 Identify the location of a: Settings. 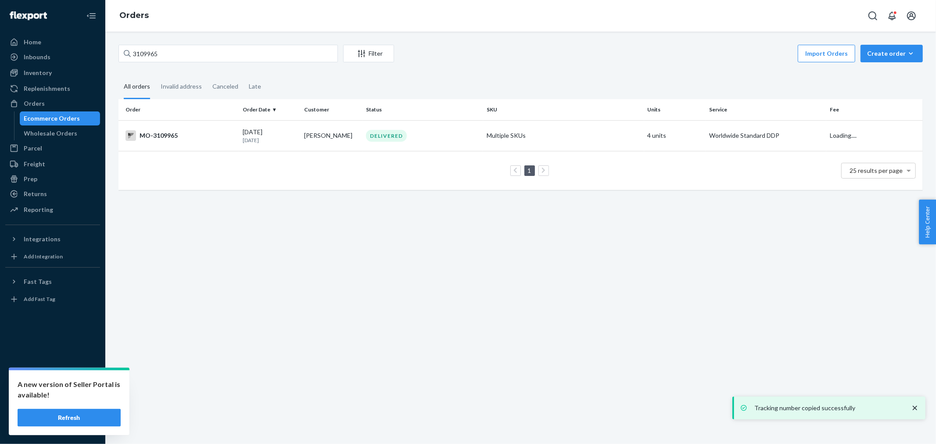
(53, 382).